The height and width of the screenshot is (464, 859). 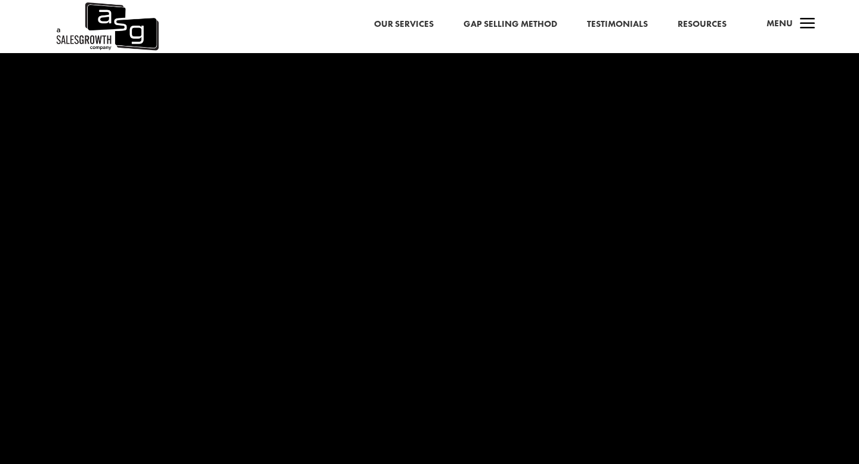 I want to click on span: Menu, so click(x=780, y=23).